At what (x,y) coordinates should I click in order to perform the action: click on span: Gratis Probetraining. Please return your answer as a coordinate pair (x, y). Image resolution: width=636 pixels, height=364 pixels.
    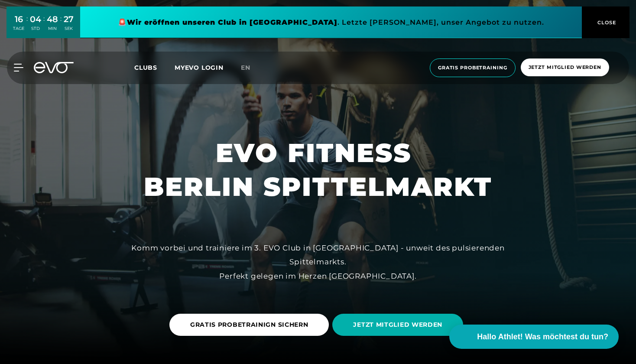
    Looking at the image, I should click on (473, 68).